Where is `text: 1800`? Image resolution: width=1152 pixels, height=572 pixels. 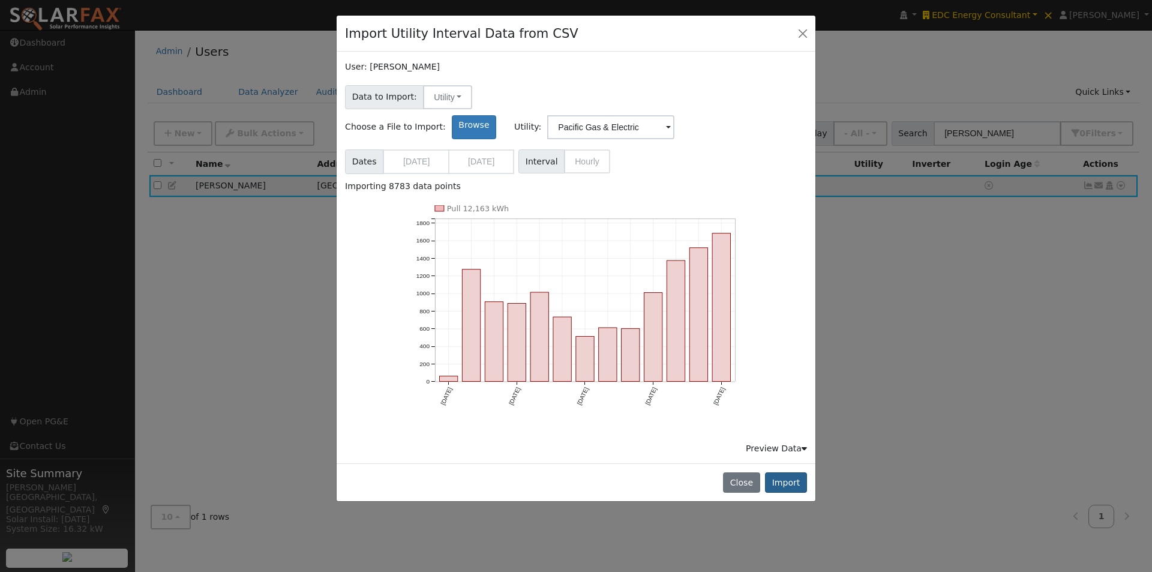
text: 1800 is located at coordinates (423, 223).